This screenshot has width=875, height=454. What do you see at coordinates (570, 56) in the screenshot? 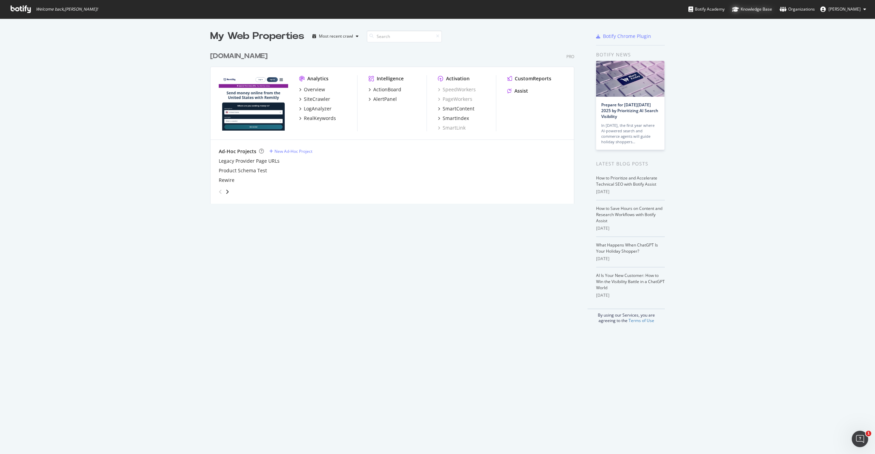
I see `div: Pro` at bounding box center [570, 56].